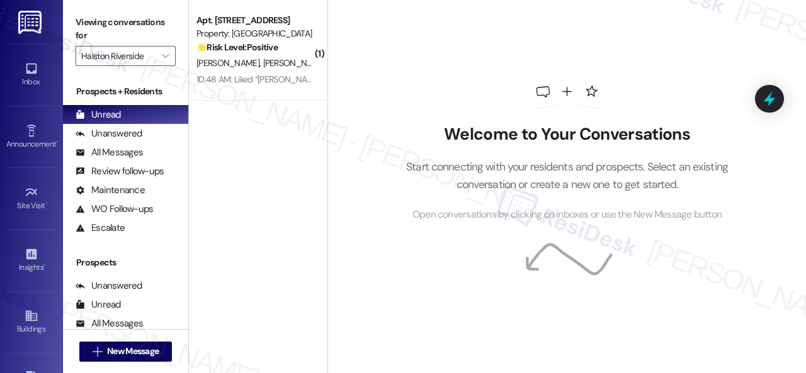 This screenshot has width=806, height=373. I want to click on div: Maintenance, so click(110, 190).